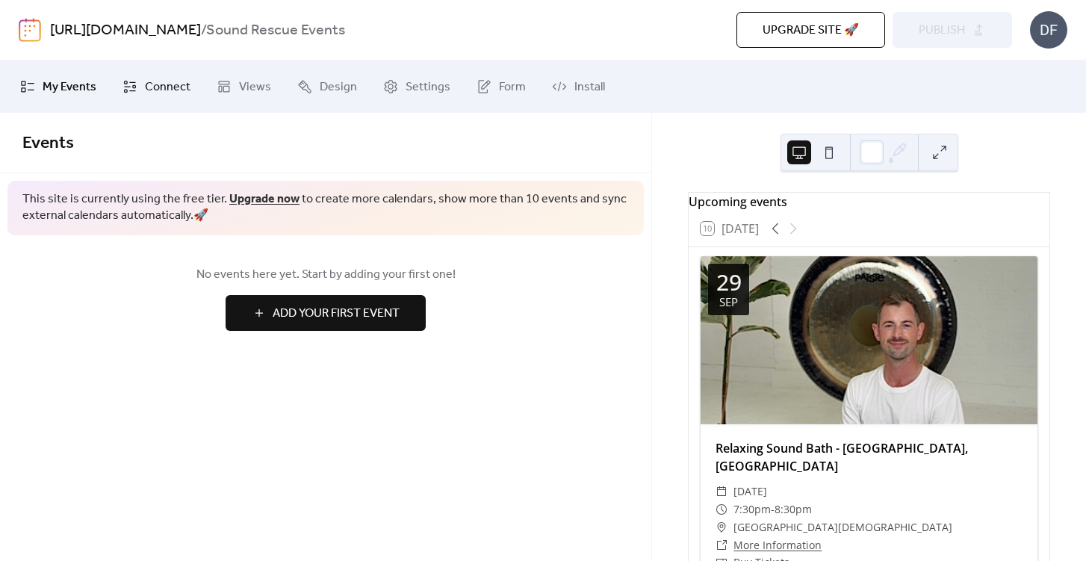  What do you see at coordinates (777, 544) in the screenshot?
I see `a: More Information` at bounding box center [777, 544].